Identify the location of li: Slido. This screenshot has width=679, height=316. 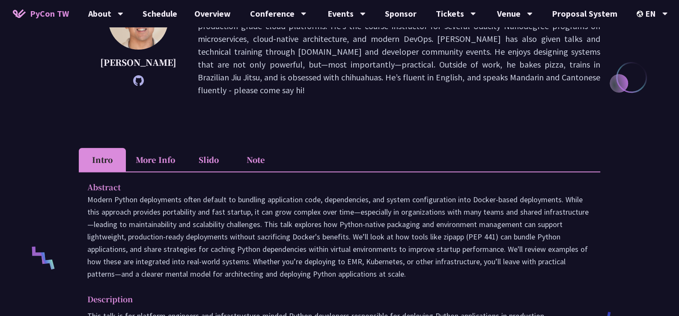
(208, 160).